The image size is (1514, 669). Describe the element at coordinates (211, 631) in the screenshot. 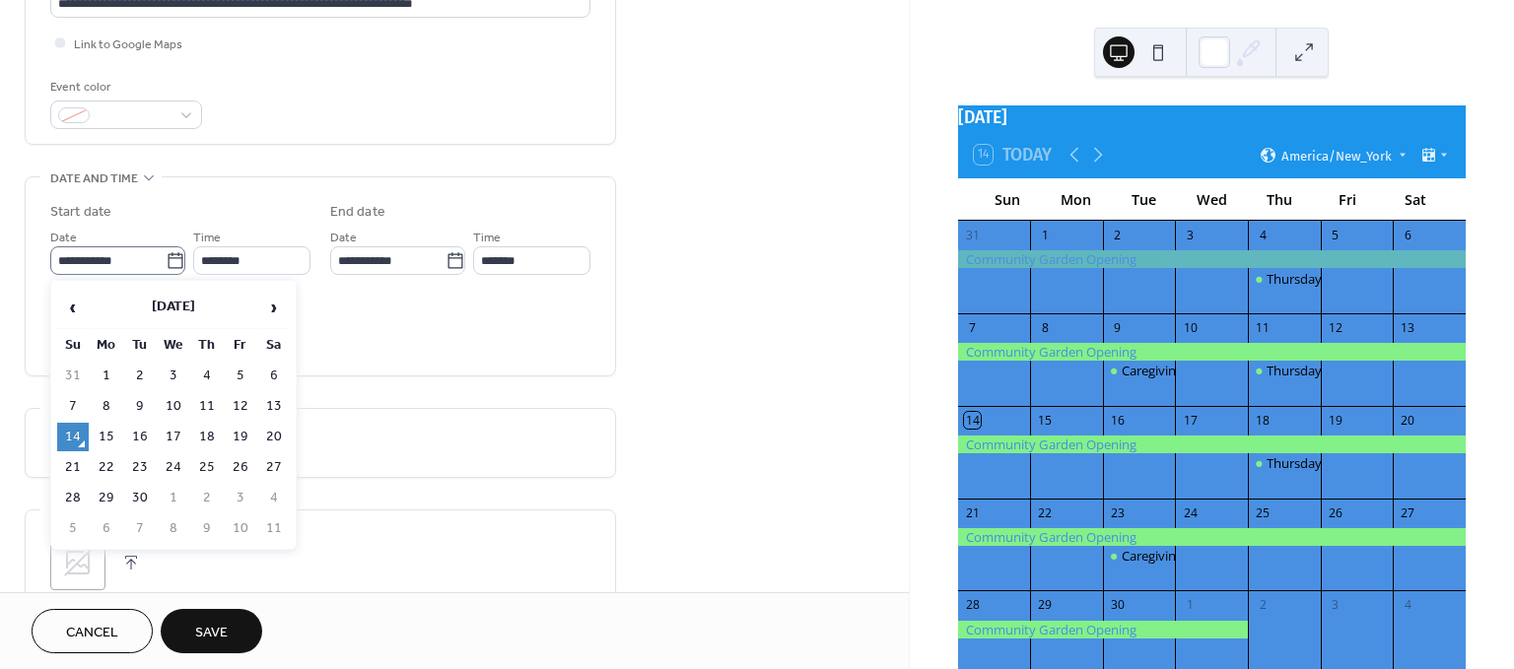

I see `button: Save` at that location.